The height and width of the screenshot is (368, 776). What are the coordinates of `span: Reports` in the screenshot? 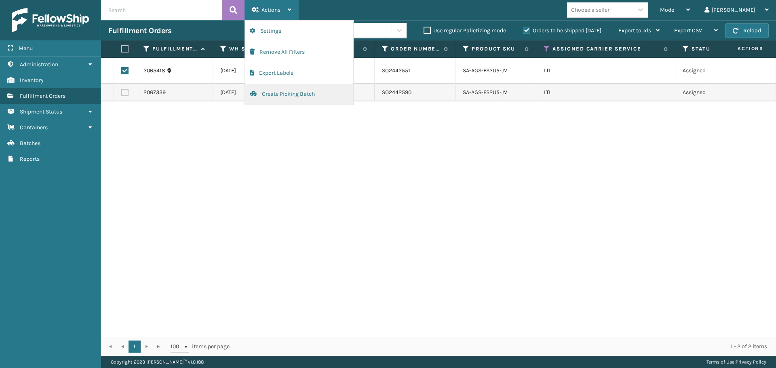 It's located at (30, 159).